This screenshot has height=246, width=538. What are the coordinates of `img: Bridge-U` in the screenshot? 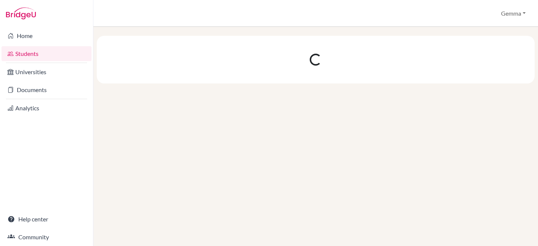 It's located at (21, 13).